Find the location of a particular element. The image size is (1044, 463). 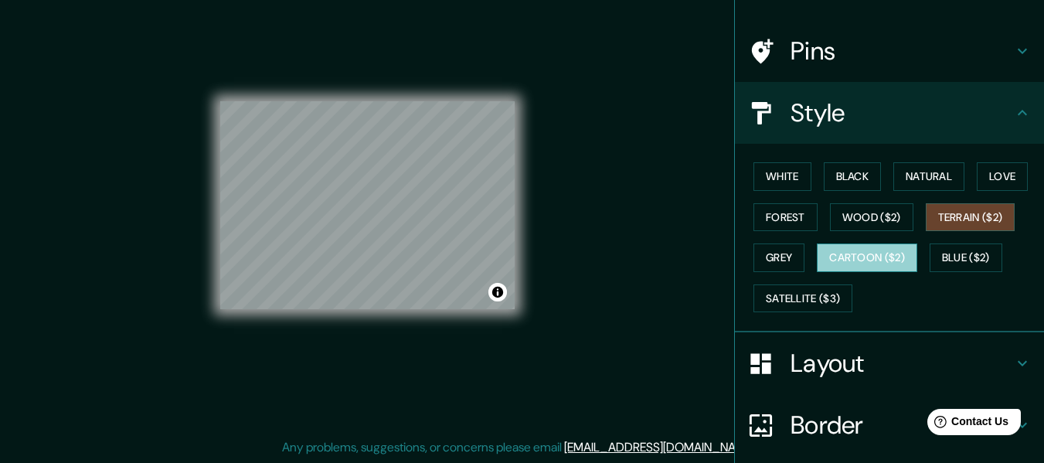

button: Grey is located at coordinates (779, 257).